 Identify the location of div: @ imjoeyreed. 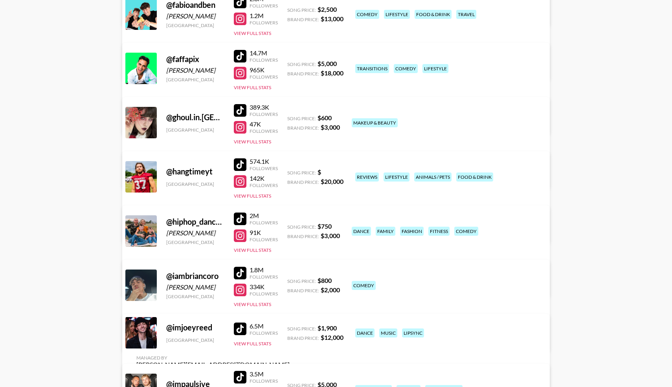
(195, 327).